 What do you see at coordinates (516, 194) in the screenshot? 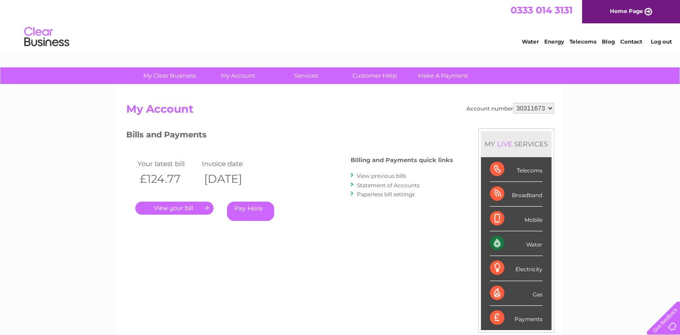
I see `div: Broadband` at bounding box center [516, 194].